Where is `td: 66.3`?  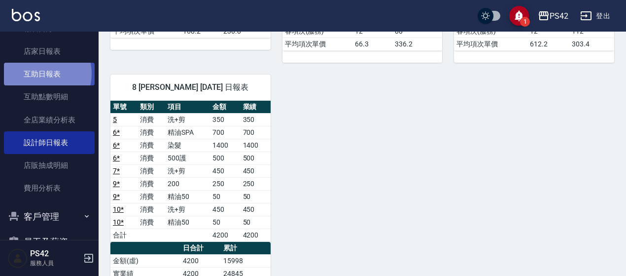
td: 66.3 is located at coordinates (373, 44).